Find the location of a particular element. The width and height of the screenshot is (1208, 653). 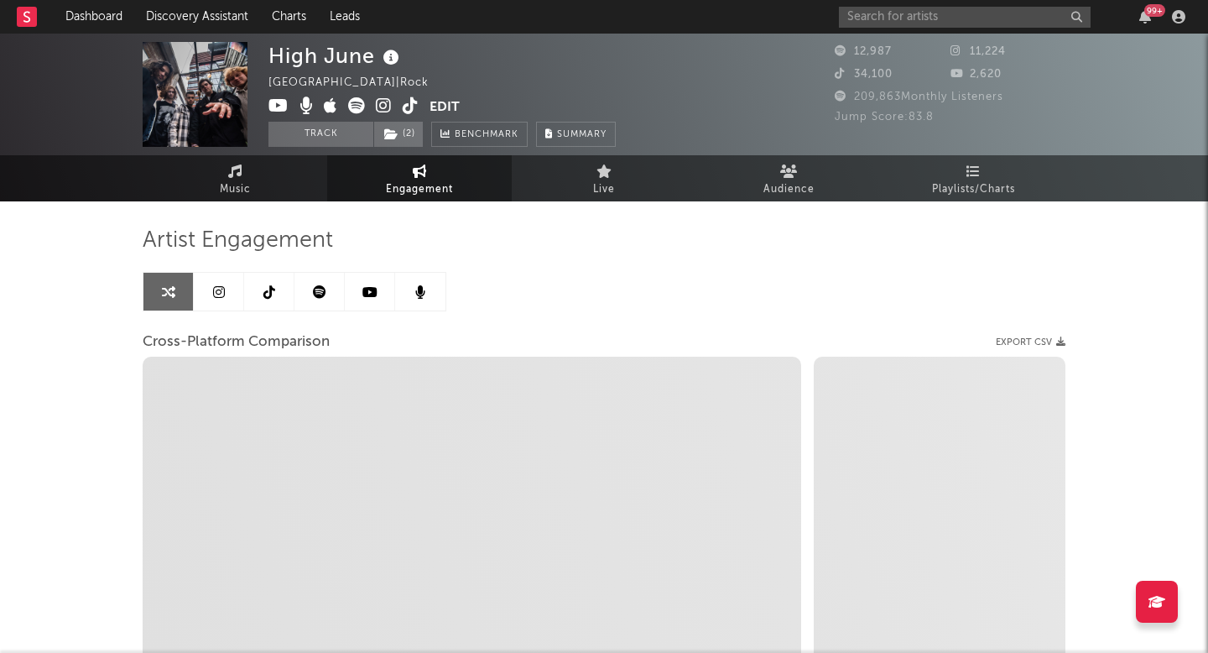

span: Artist Engagement is located at coordinates (237, 241).